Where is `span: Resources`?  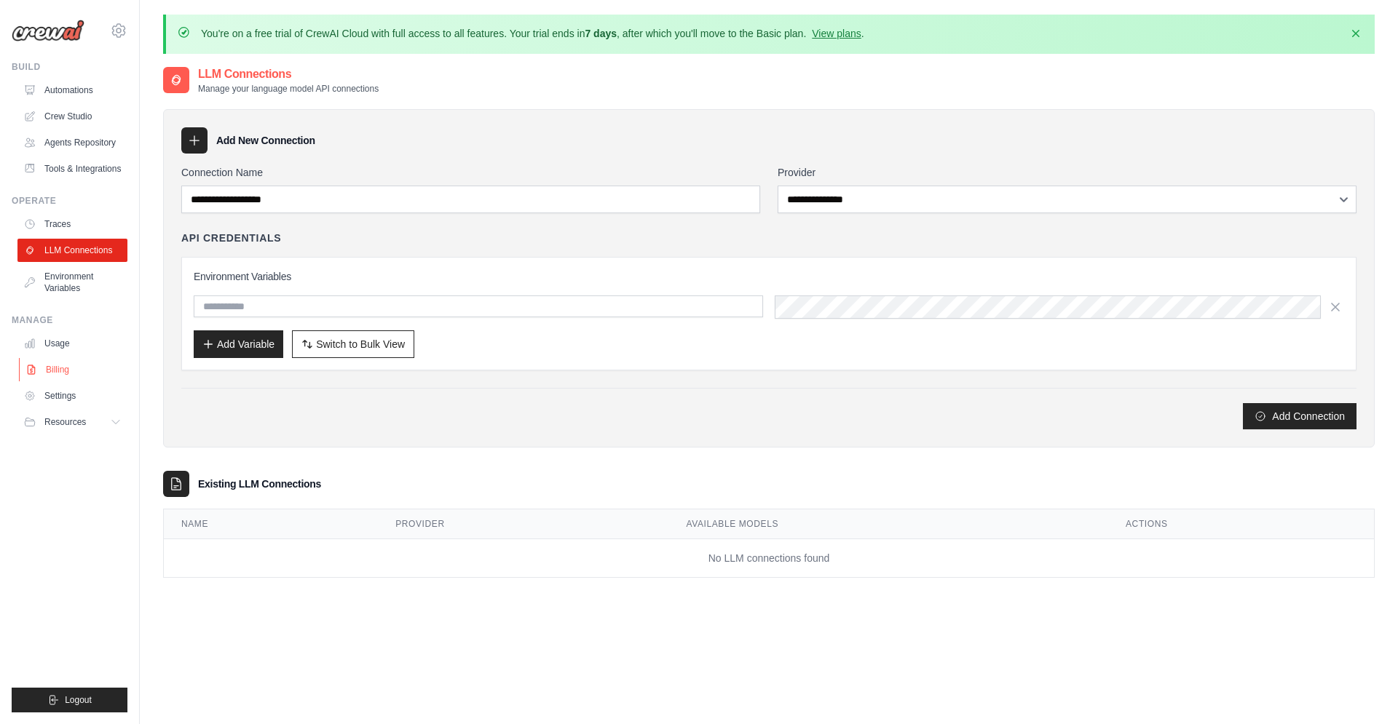
span: Resources is located at coordinates (65, 422).